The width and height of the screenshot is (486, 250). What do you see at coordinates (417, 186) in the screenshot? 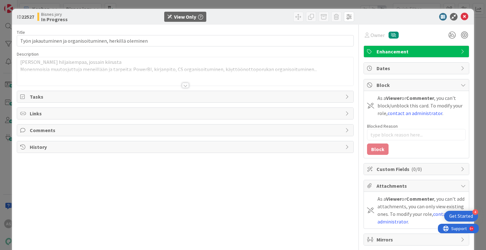
I see `span: Attachments` at bounding box center [417, 186].